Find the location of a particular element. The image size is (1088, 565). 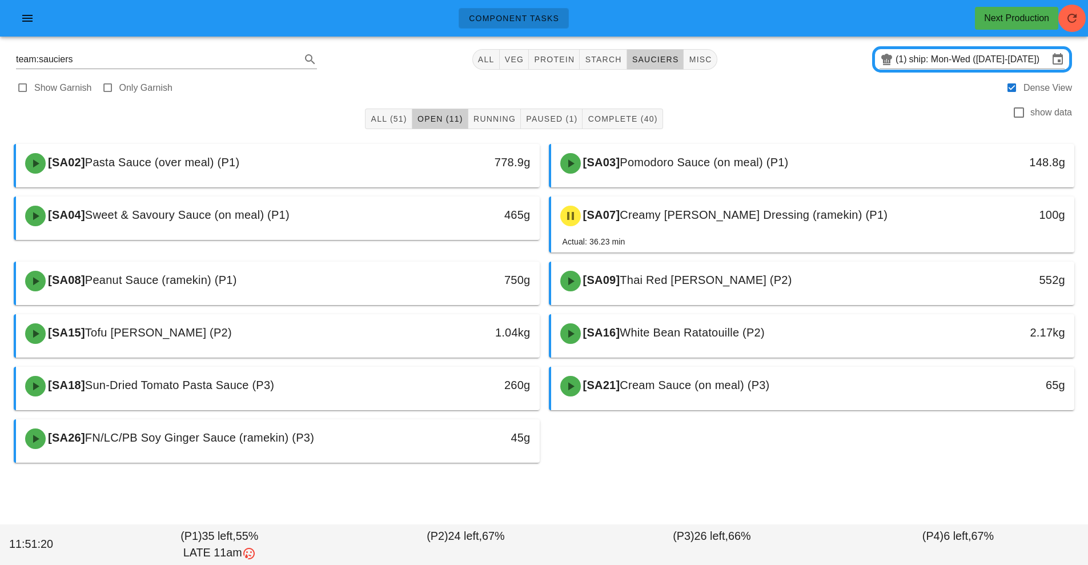

span: Sweet & Savoury Sauce (on meal) (P1) is located at coordinates (187, 215).